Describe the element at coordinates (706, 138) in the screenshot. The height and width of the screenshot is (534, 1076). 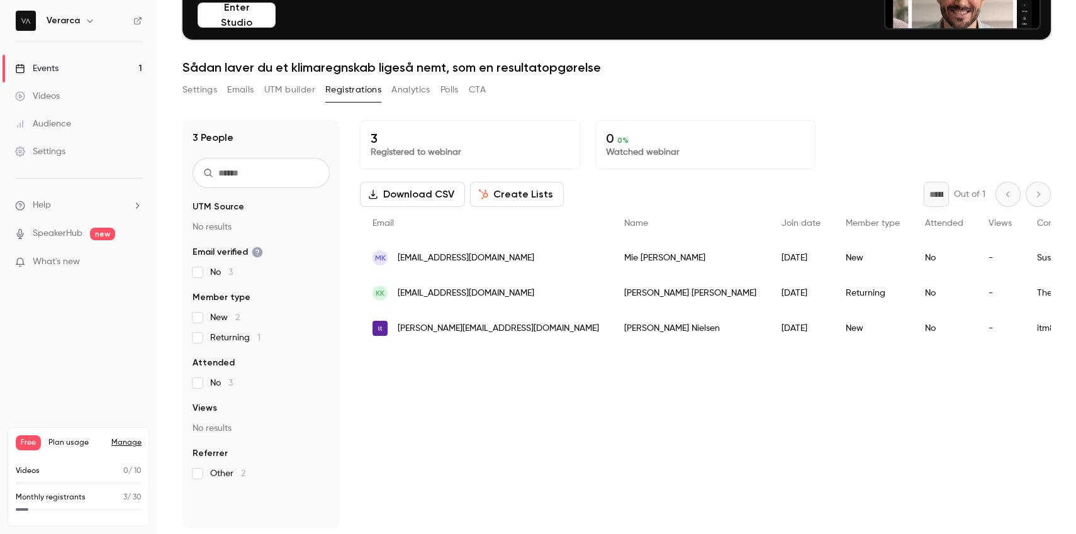
I see `p: 0` at that location.